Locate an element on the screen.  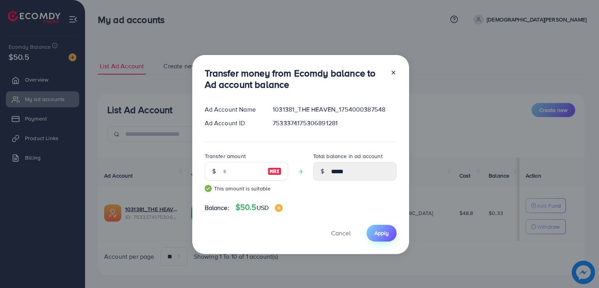
label: Transfer amount is located at coordinates (225, 156).